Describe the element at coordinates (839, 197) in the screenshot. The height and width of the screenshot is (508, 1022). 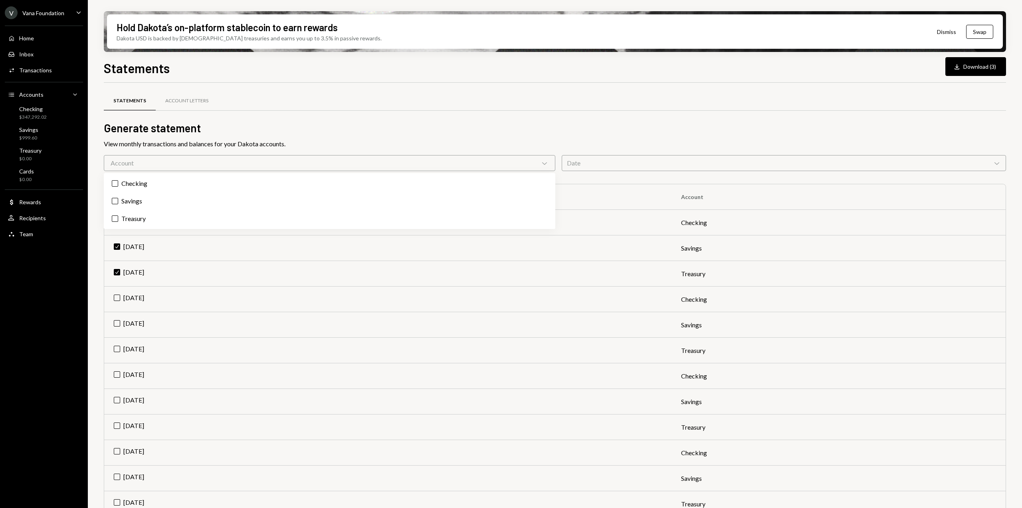
I see `th: Account` at that location.